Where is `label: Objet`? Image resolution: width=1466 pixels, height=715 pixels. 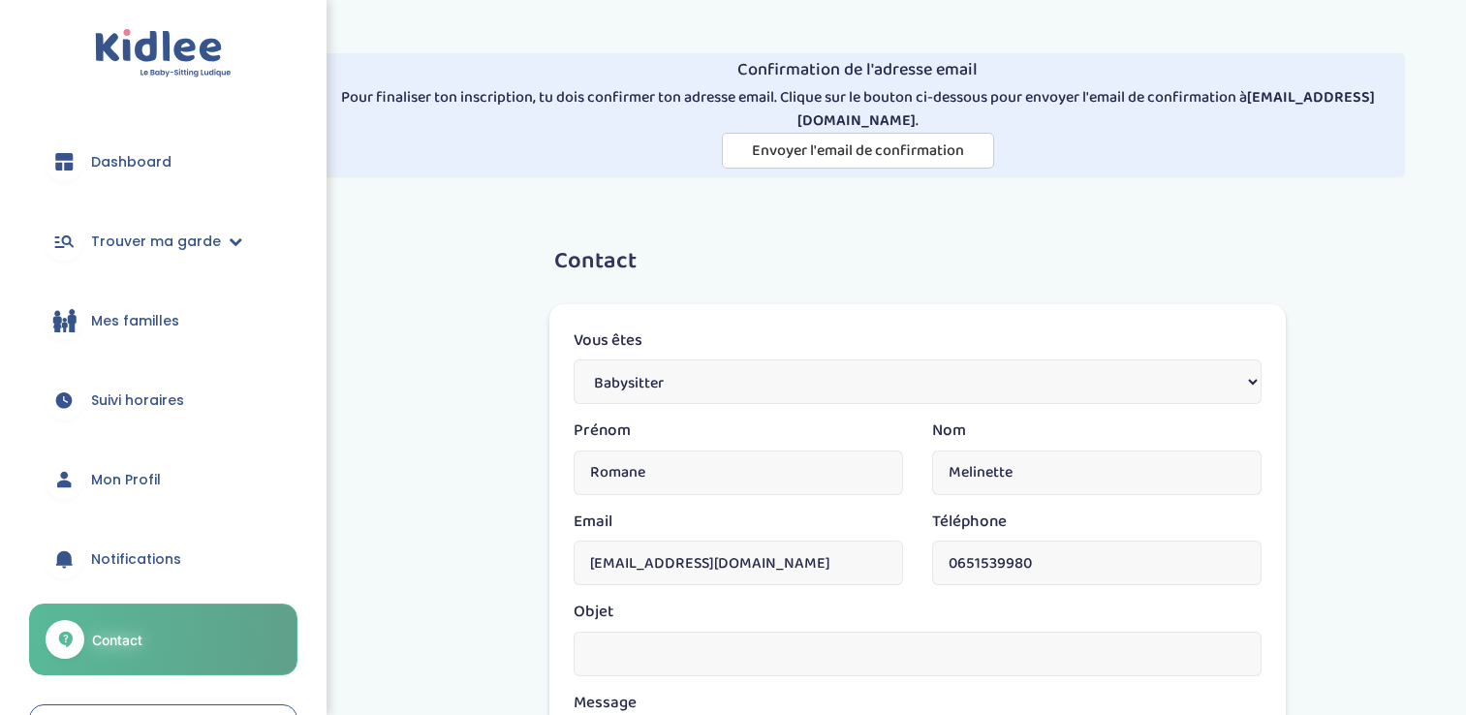
label: Objet is located at coordinates (593, 612).